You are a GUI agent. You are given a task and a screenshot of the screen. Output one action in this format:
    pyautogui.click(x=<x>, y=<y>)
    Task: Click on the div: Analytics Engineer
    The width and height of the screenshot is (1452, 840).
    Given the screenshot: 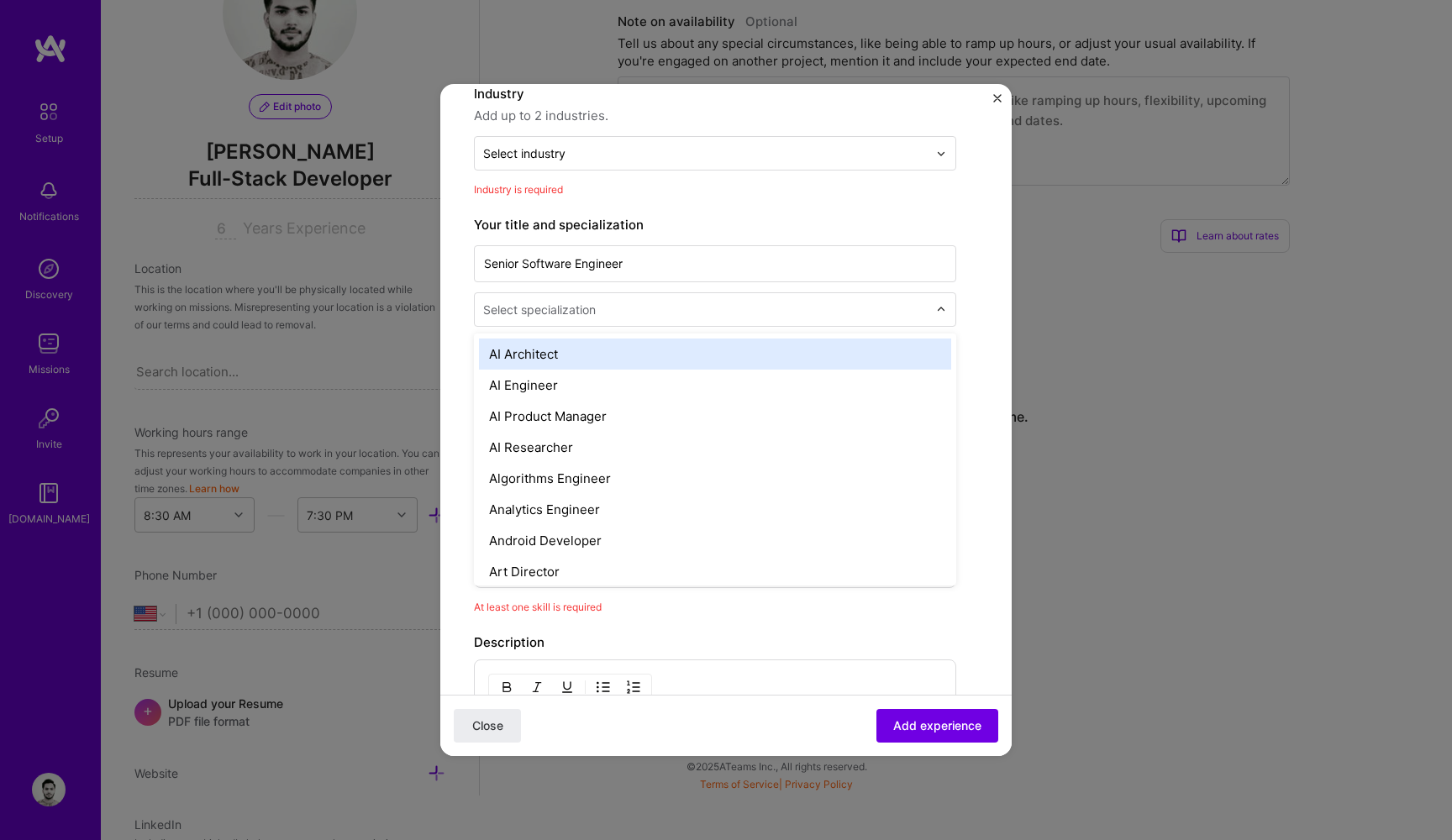 What is the action you would take?
    pyautogui.click(x=714, y=509)
    